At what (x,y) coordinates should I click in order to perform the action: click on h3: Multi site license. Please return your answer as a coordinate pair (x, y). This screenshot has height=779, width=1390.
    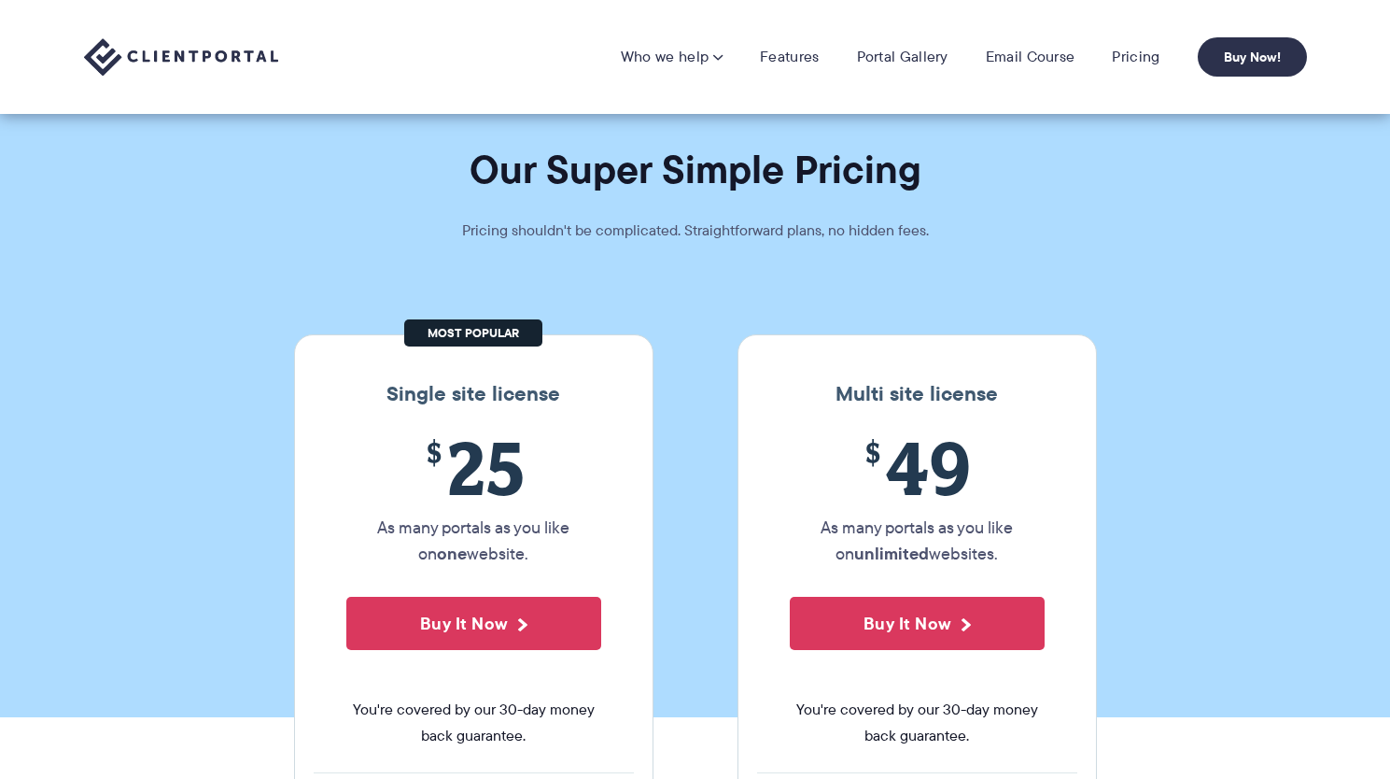
    Looking at the image, I should click on (917, 394).